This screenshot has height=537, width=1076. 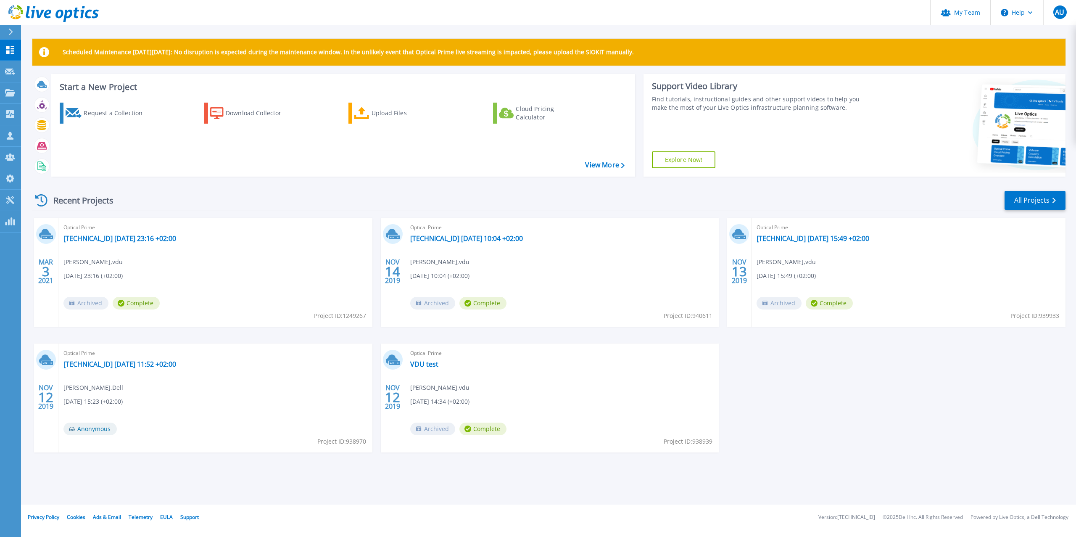 What do you see at coordinates (340, 316) in the screenshot?
I see `span: Project ID: 1249267` at bounding box center [340, 316].